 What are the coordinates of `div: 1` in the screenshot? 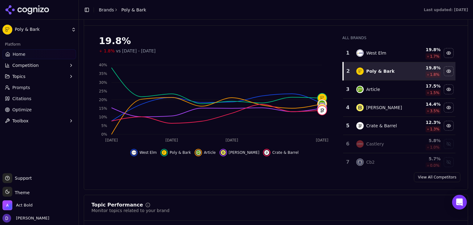 It's located at (348, 53).